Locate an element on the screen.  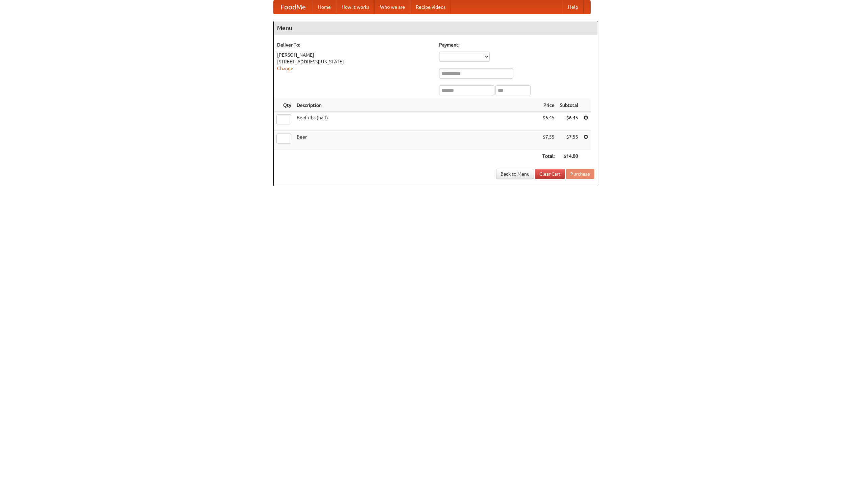
th: Qty is located at coordinates (284, 105).